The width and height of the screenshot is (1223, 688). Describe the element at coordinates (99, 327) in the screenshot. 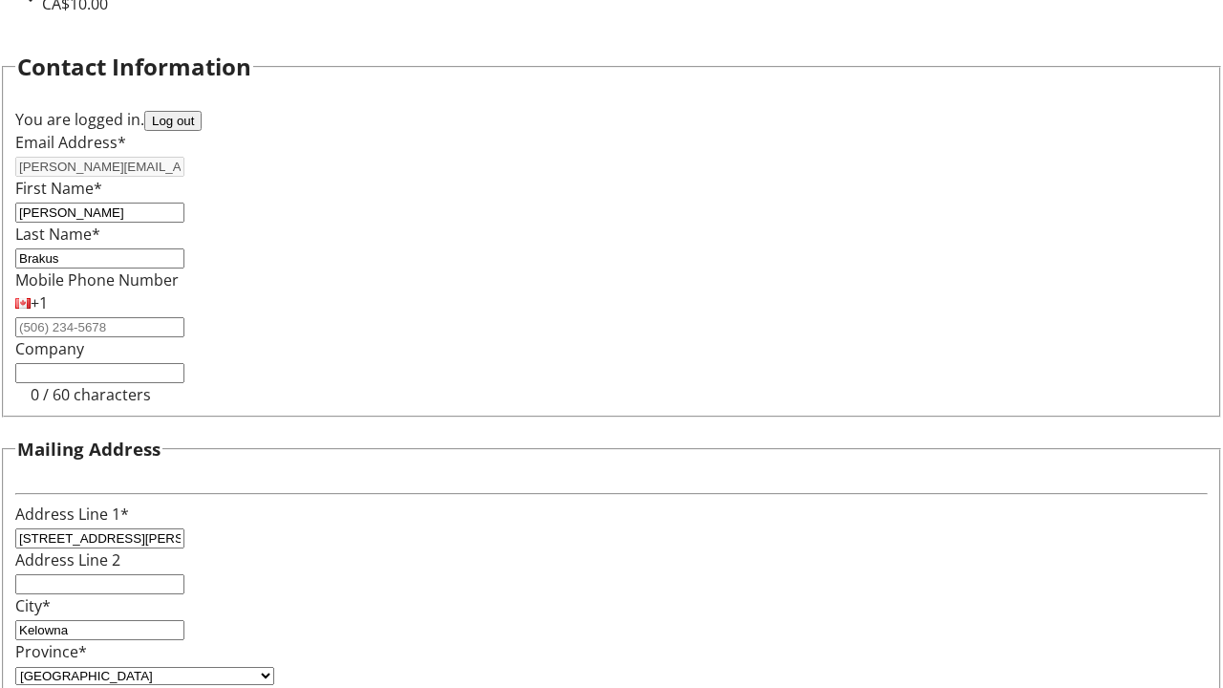

I see `input: (506) 234-5678` at that location.